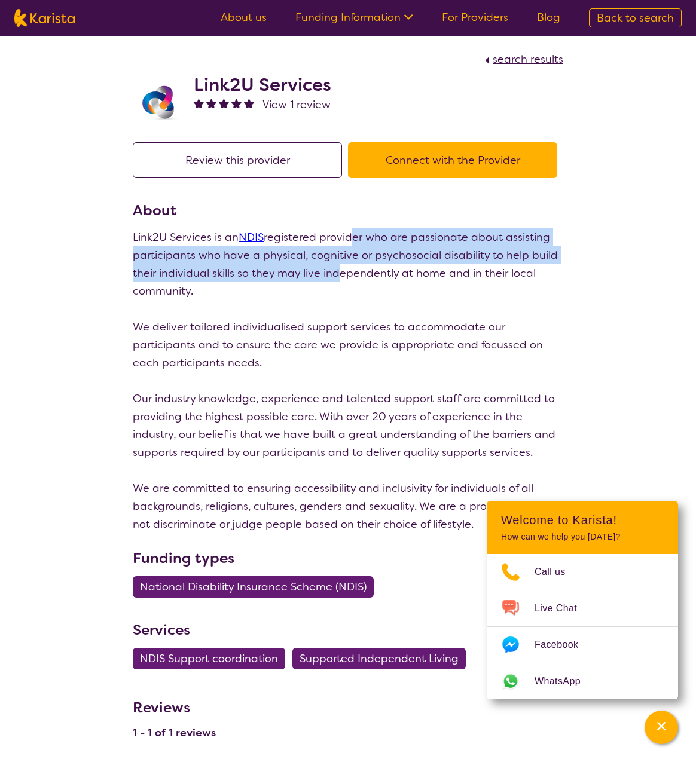 This screenshot has height=759, width=696. I want to click on a: For Providers, so click(475, 17).